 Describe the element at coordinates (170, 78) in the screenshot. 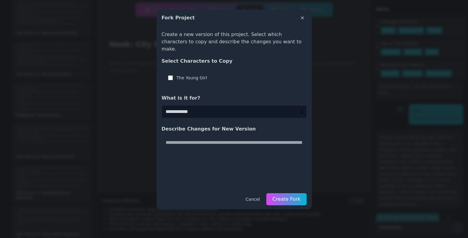

I see `input: The Young Girl` at that location.